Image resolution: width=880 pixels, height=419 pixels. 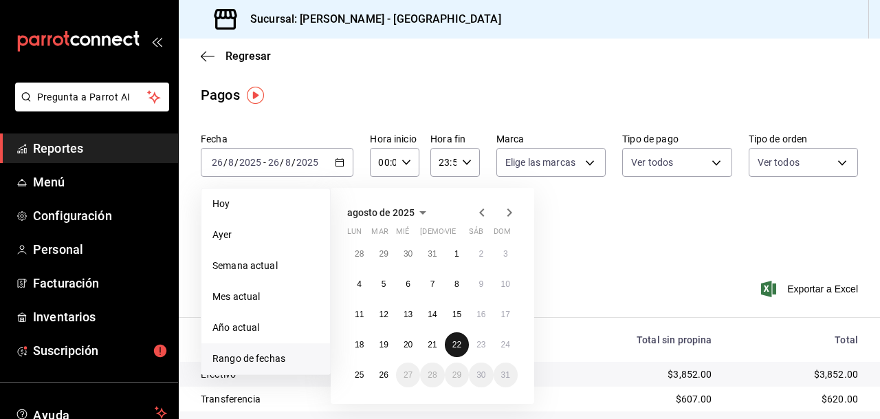 I want to click on button: 28 de agosto de 2025, so click(x=432, y=375).